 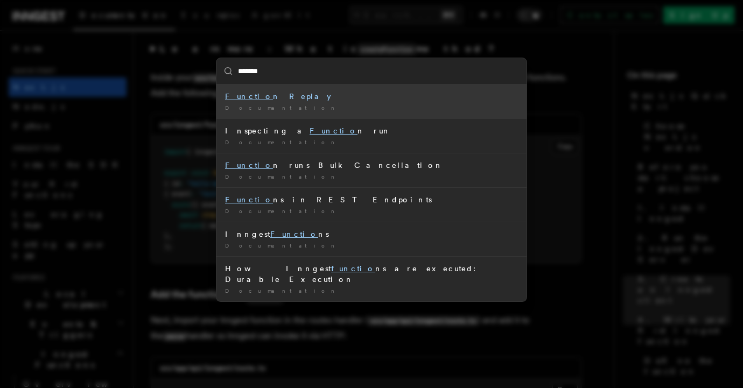 What do you see at coordinates (371, 131) in the screenshot?
I see `div: Inspecting a n run` at bounding box center [371, 131].